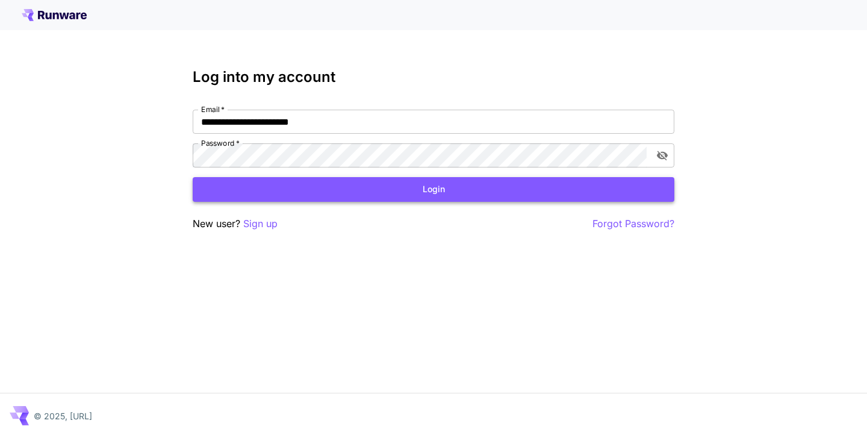 Image resolution: width=867 pixels, height=438 pixels. Describe the element at coordinates (235, 223) in the screenshot. I see `p: New user?` at that location.